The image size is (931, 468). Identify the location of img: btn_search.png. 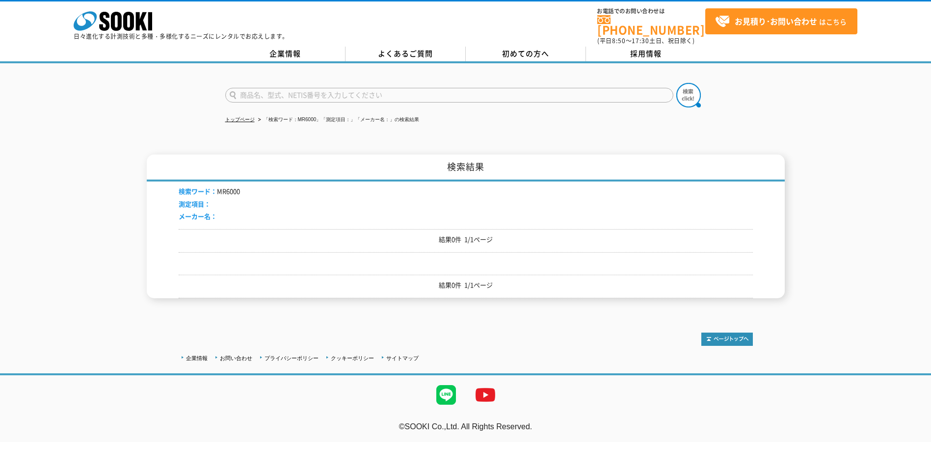
(688, 95).